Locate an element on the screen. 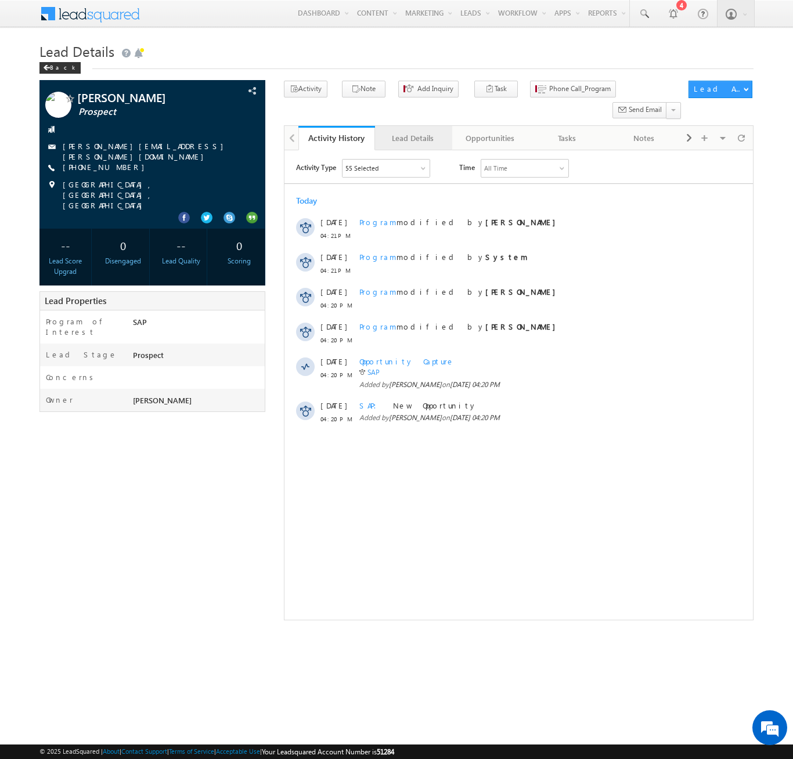 The image size is (793, 759). div: Activity History is located at coordinates (337, 138).